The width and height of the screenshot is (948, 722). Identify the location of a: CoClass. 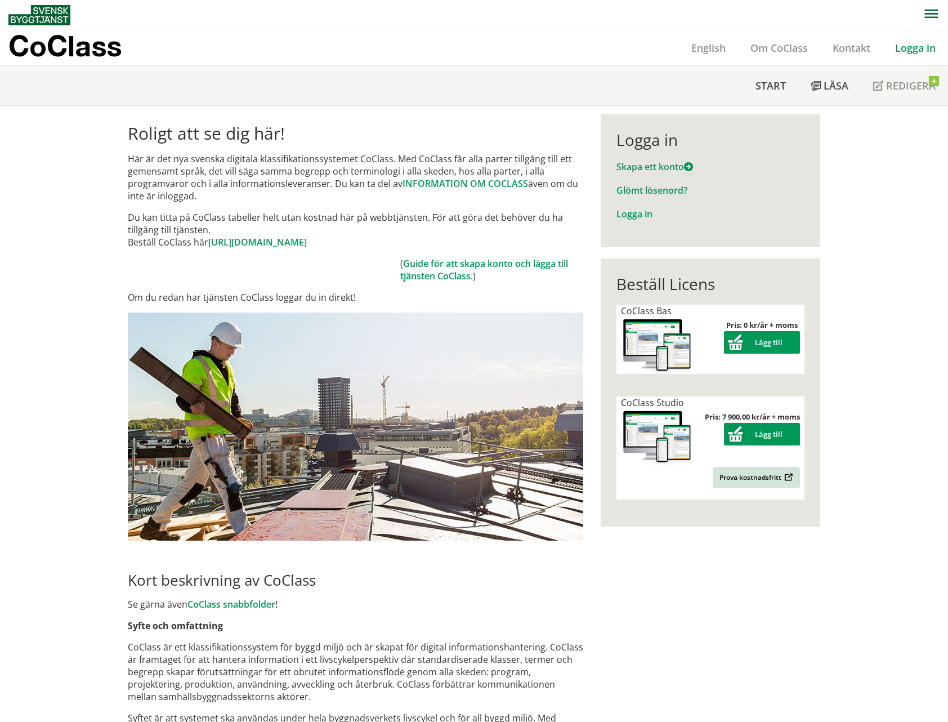
(77, 48).